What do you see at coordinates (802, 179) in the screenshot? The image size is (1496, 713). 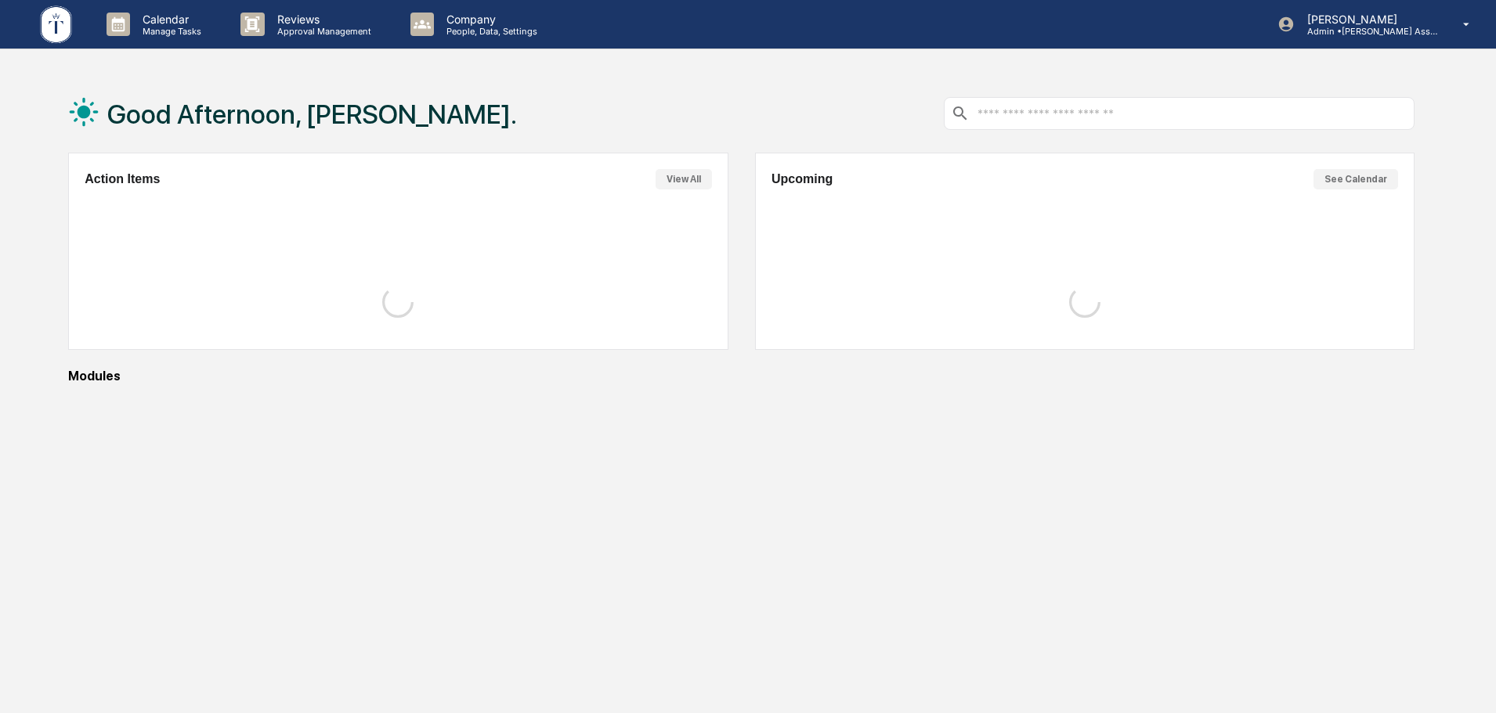 I see `h2: Upcoming` at bounding box center [802, 179].